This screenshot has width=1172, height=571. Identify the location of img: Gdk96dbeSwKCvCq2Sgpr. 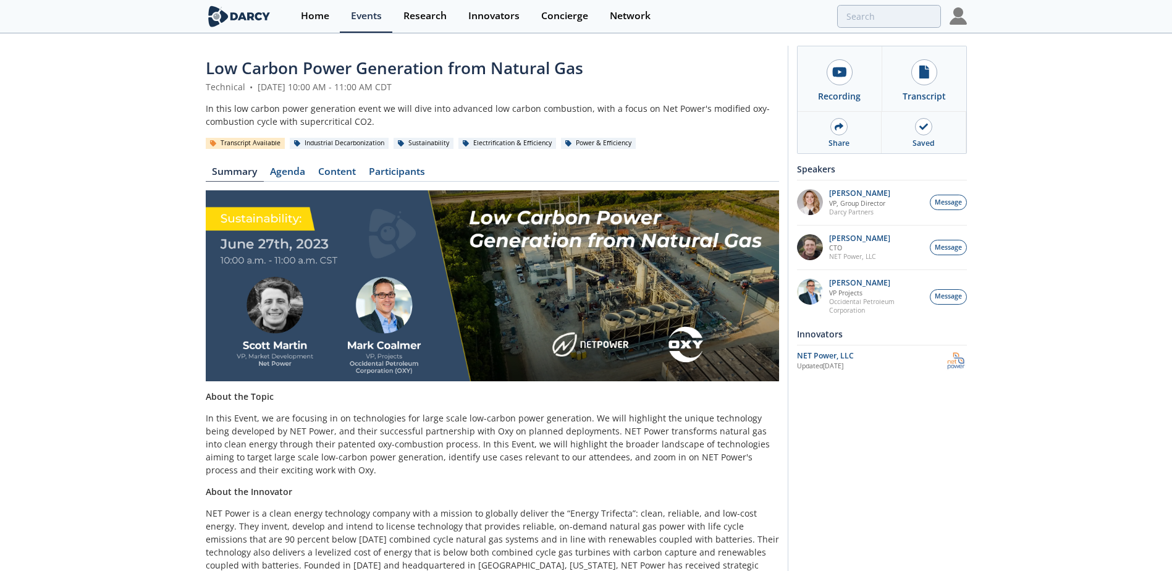
(810, 247).